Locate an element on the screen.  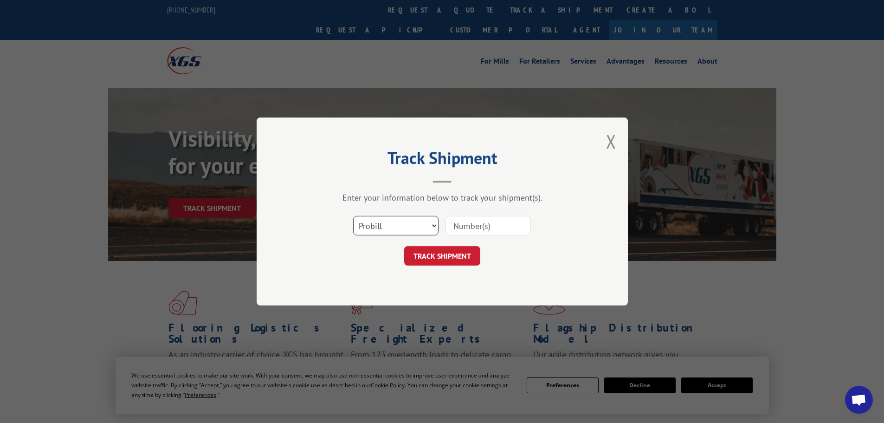
a: Open chat is located at coordinates (859, 400).